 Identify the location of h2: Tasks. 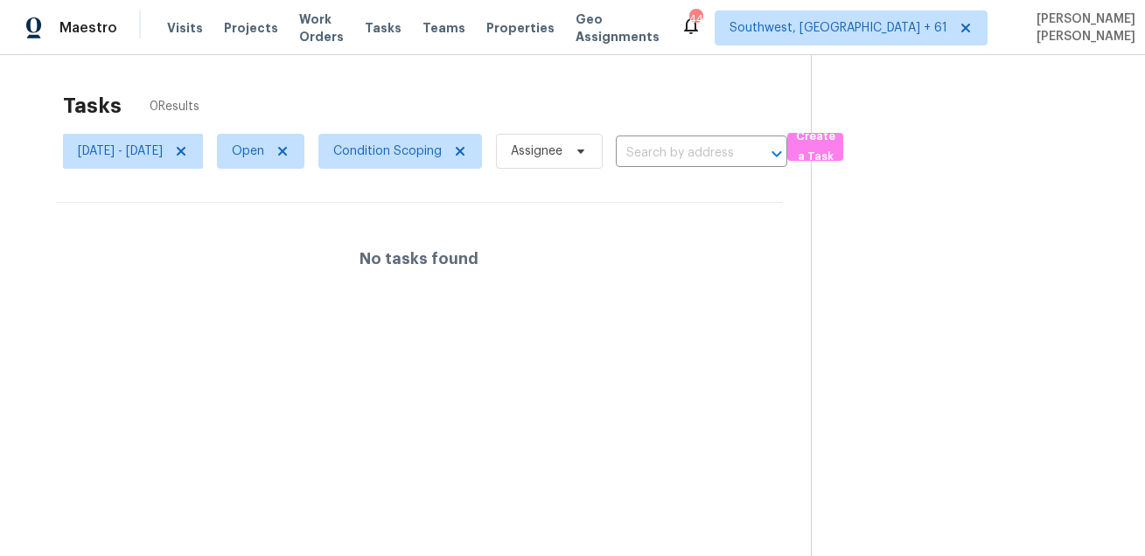
(92, 106).